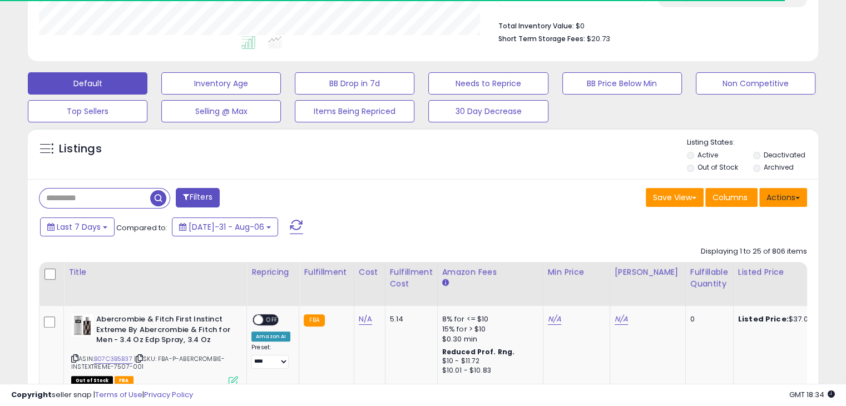 The width and height of the screenshot is (846, 406). I want to click on div: 0, so click(708, 319).